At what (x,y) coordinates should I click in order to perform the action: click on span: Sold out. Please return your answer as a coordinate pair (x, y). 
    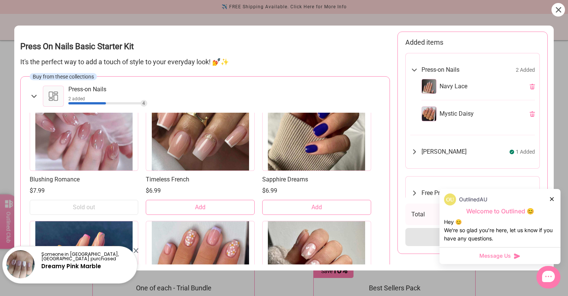
    Looking at the image, I should click on (84, 207).